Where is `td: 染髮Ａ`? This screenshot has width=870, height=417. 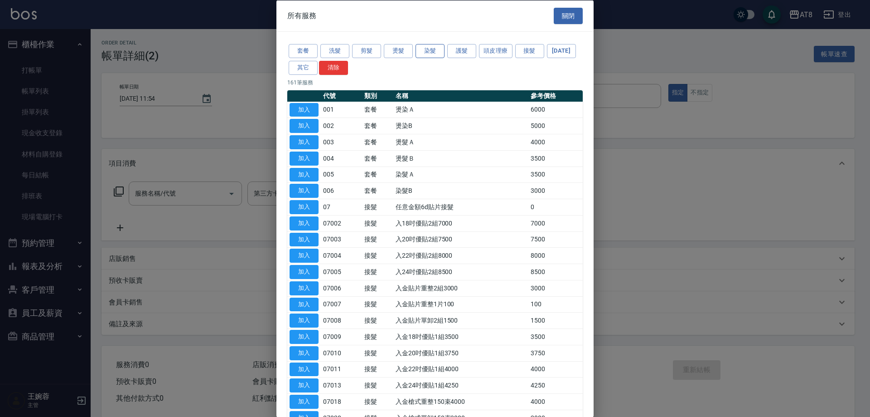
td: 染髮Ａ is located at coordinates (461, 175).